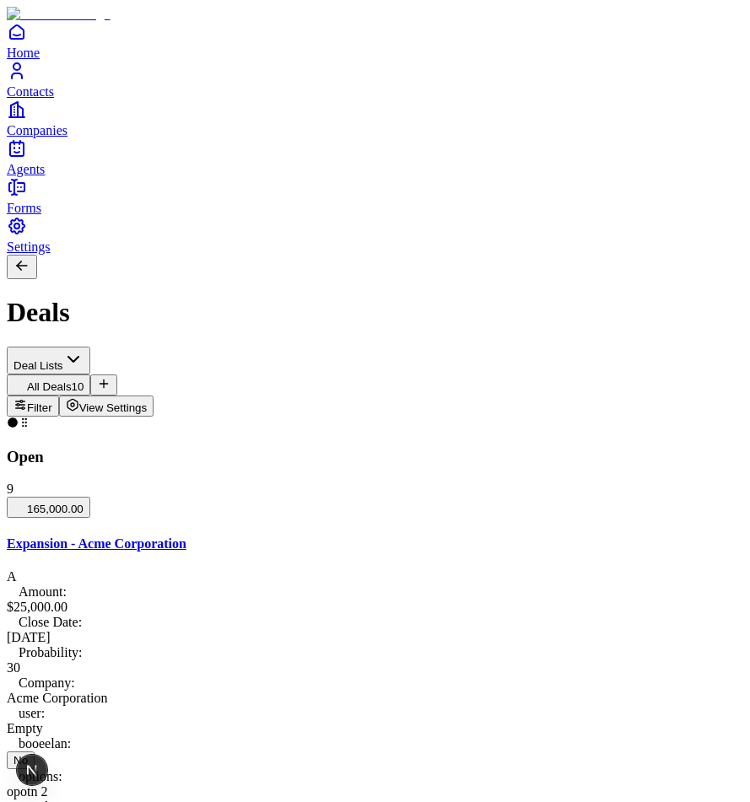 Image resolution: width=750 pixels, height=802 pixels. I want to click on span: Amount :, so click(42, 591).